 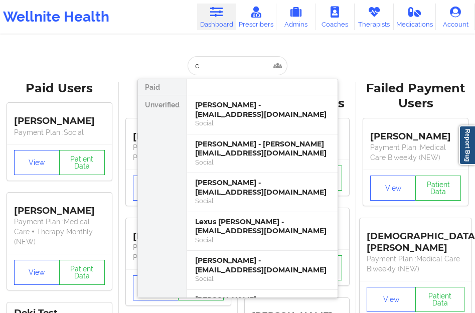 What do you see at coordinates (467, 145) in the screenshot?
I see `a: Report Bug` at bounding box center [467, 145].